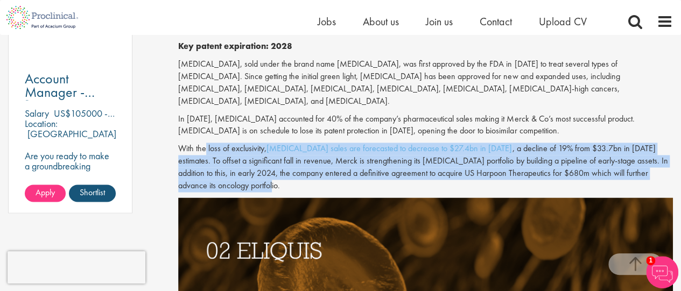  Describe the element at coordinates (496, 22) in the screenshot. I see `a: Contact` at that location.